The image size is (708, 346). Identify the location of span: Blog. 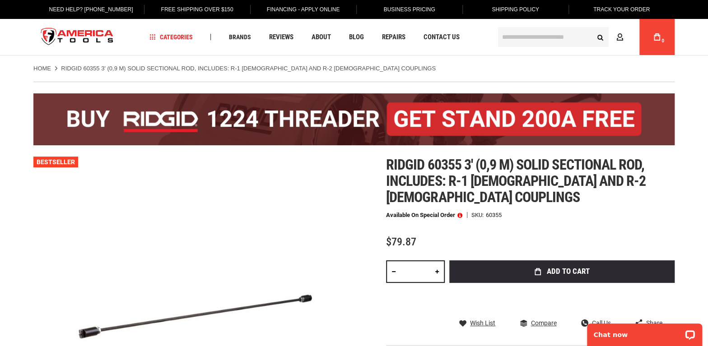
(356, 37).